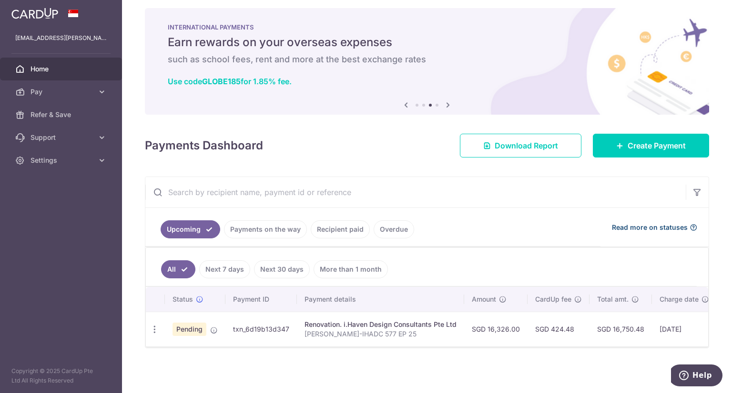 The height and width of the screenshot is (393, 732). What do you see at coordinates (62, 161) in the screenshot?
I see `span: Settings` at bounding box center [62, 161].